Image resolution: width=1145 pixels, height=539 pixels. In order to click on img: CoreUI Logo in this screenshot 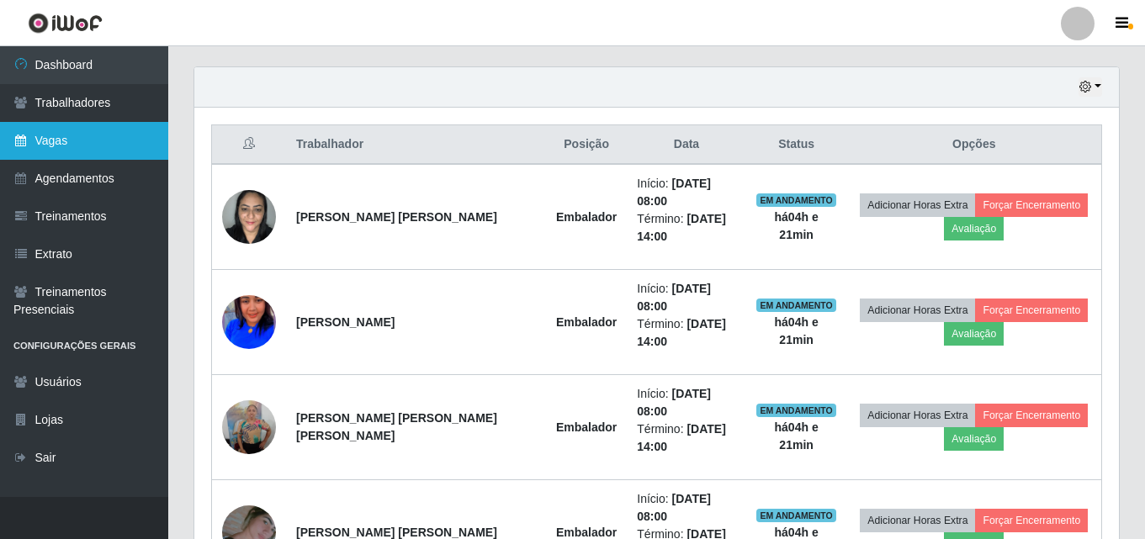, I will do `click(65, 23)`.